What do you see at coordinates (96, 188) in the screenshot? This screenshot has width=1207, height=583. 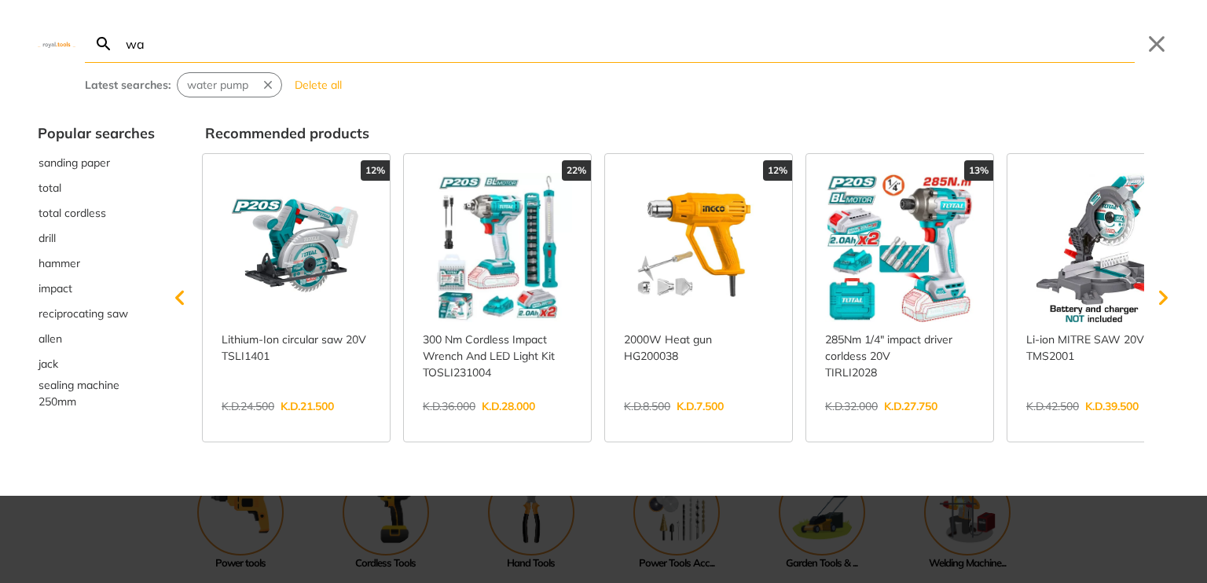 I see `div: Suggestion: total` at bounding box center [96, 188].